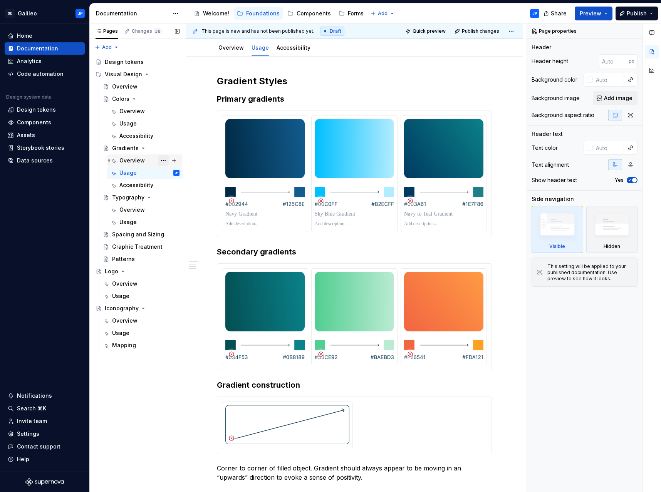  What do you see at coordinates (27, 13) in the screenshot?
I see `div: Galileo` at bounding box center [27, 13].